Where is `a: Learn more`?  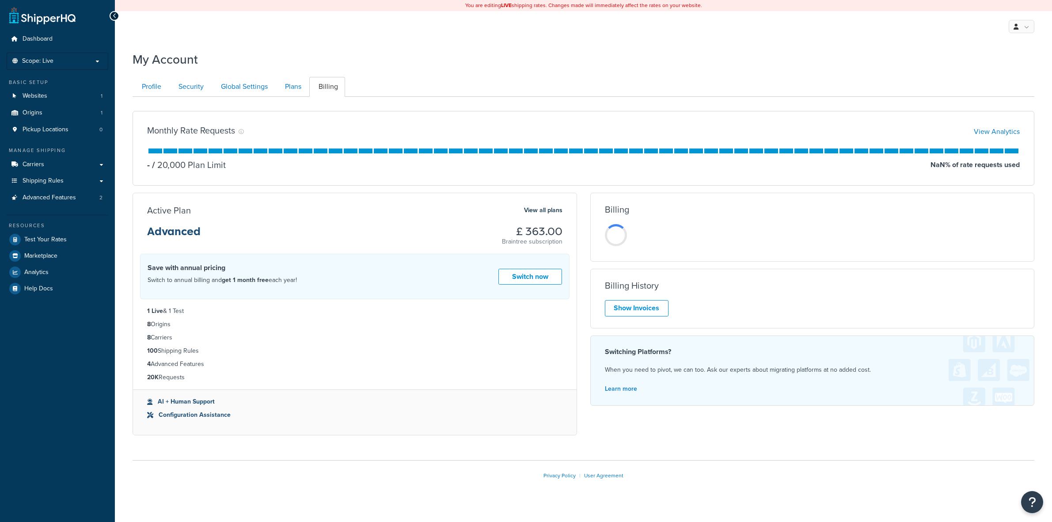 a: Learn more is located at coordinates (621, 388).